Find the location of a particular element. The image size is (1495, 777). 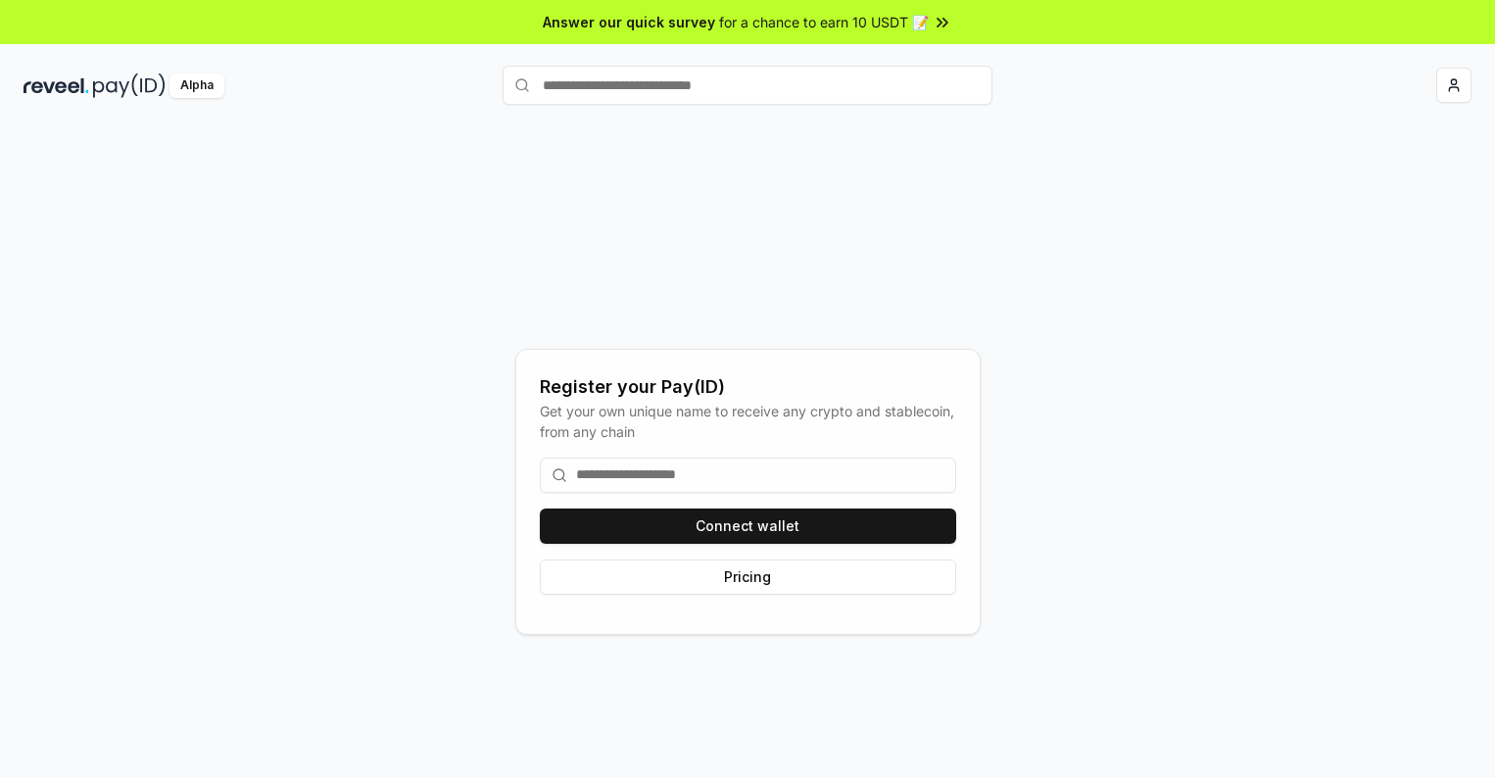

div: Get your own unique name to receive any crypto and stablecoin, from any chain is located at coordinates (748, 421).